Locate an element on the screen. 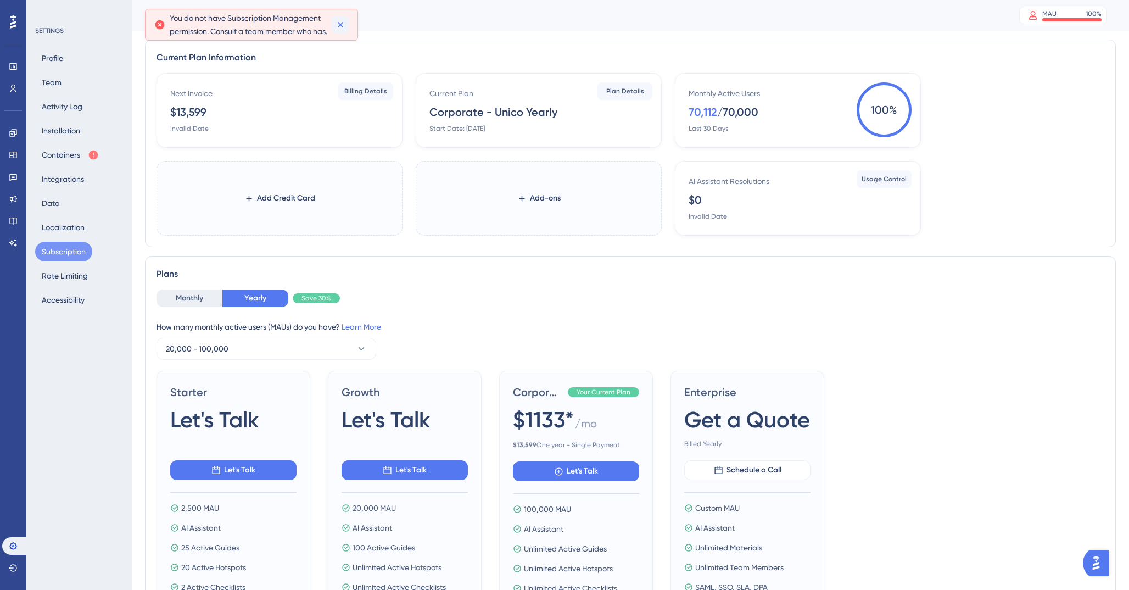 The width and height of the screenshot is (1129, 590). div: Monthly Active Users is located at coordinates (724, 93).